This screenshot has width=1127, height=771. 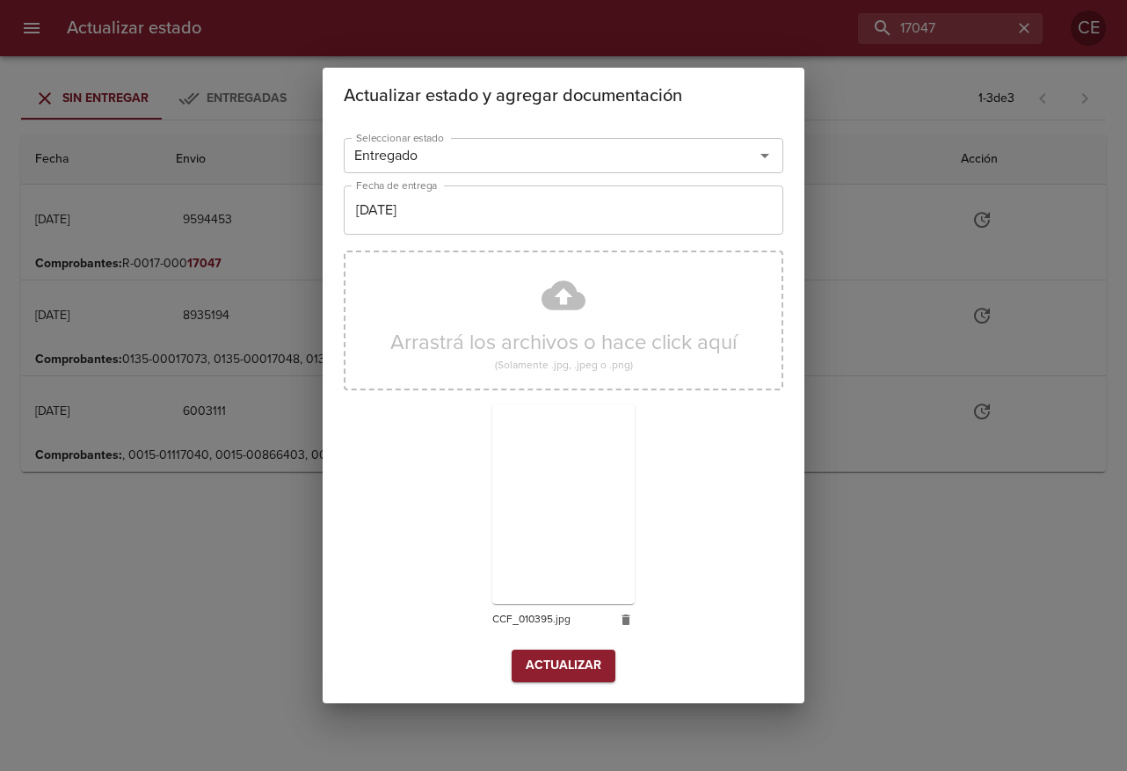 What do you see at coordinates (549, 620) in the screenshot?
I see `span: CCF_010395.jpg` at bounding box center [549, 620].